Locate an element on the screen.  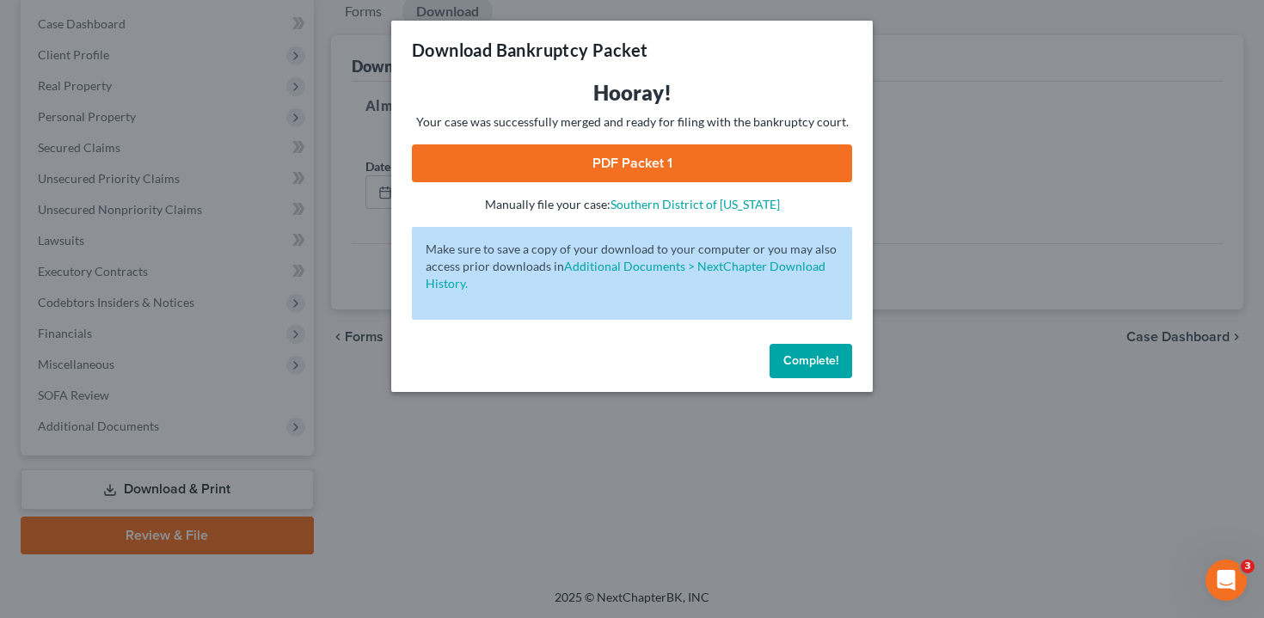
h3: Hooray! is located at coordinates (632, 93).